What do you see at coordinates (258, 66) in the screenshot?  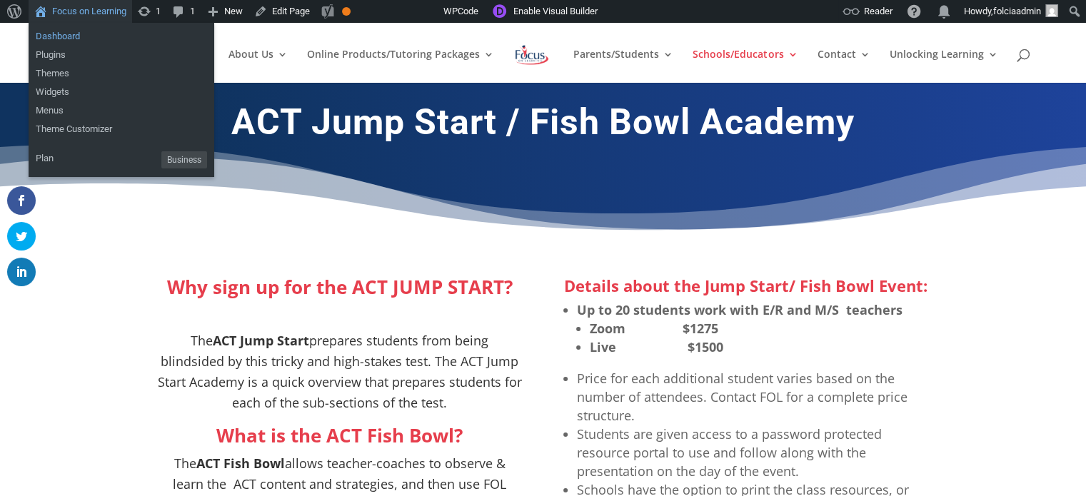 I see `a: About Us` at bounding box center [258, 66].